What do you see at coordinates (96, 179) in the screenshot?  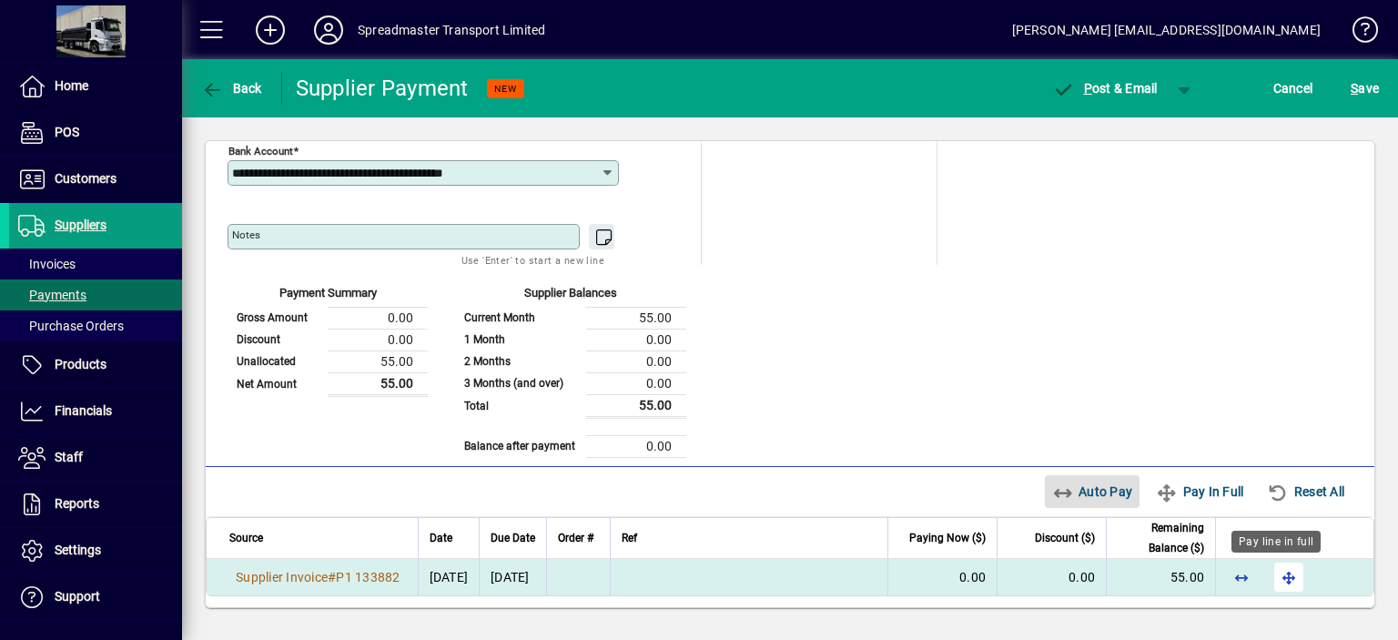 I see `a: Customers` at bounding box center [96, 179].